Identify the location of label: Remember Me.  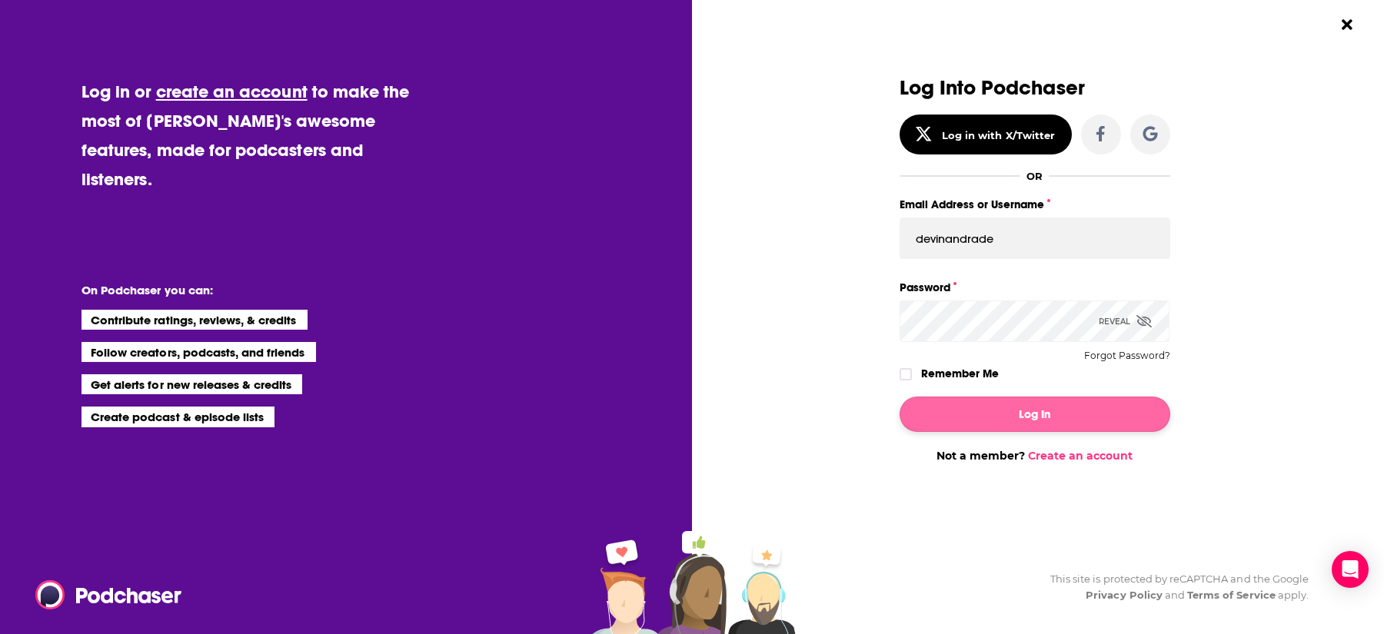
(959, 374).